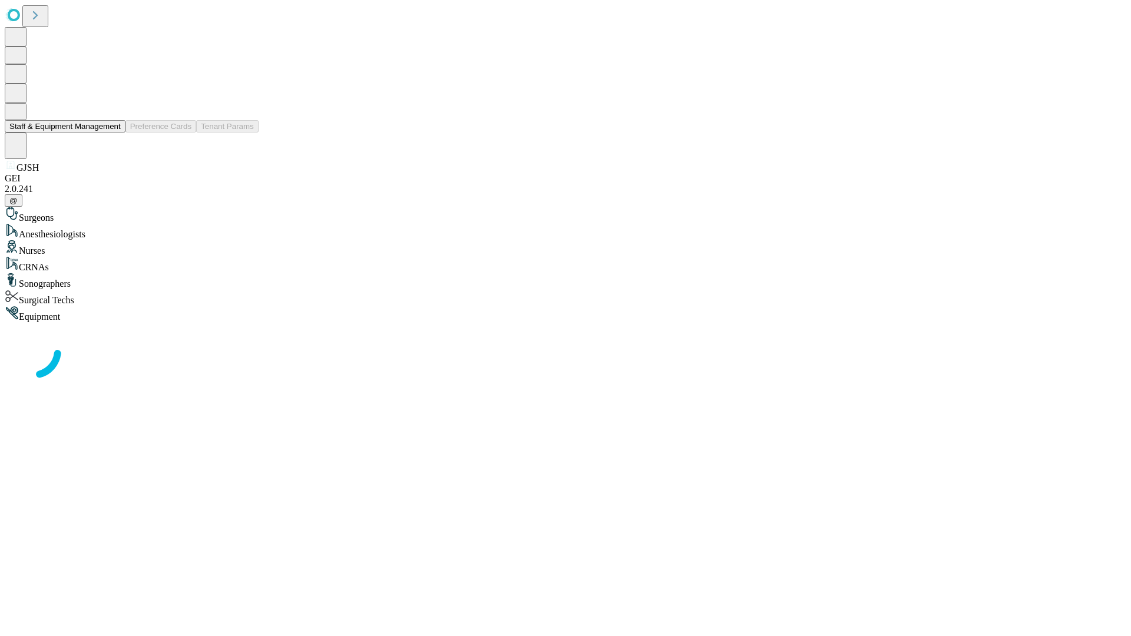  Describe the element at coordinates (566, 232) in the screenshot. I see `div: Anesthesiologists` at that location.